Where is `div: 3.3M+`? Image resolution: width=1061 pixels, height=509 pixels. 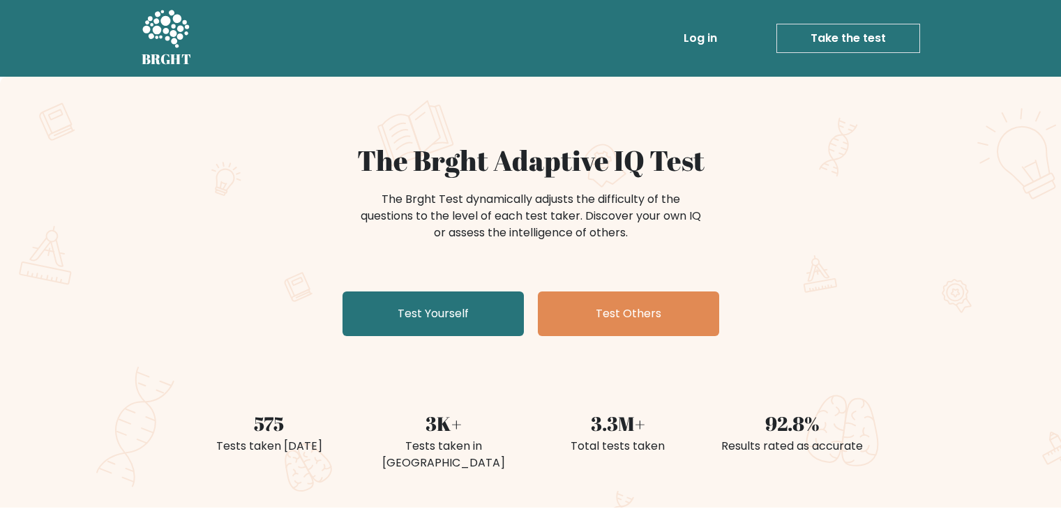
div: 3.3M+ is located at coordinates (618, 424).